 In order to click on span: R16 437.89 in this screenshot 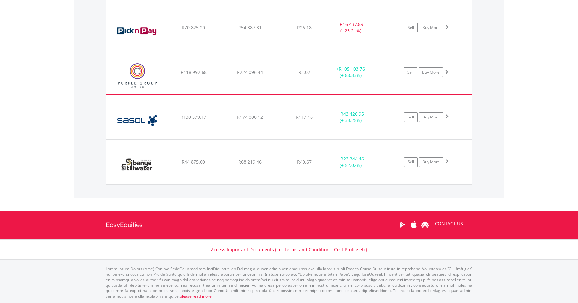, I will do `click(351, 24)`.